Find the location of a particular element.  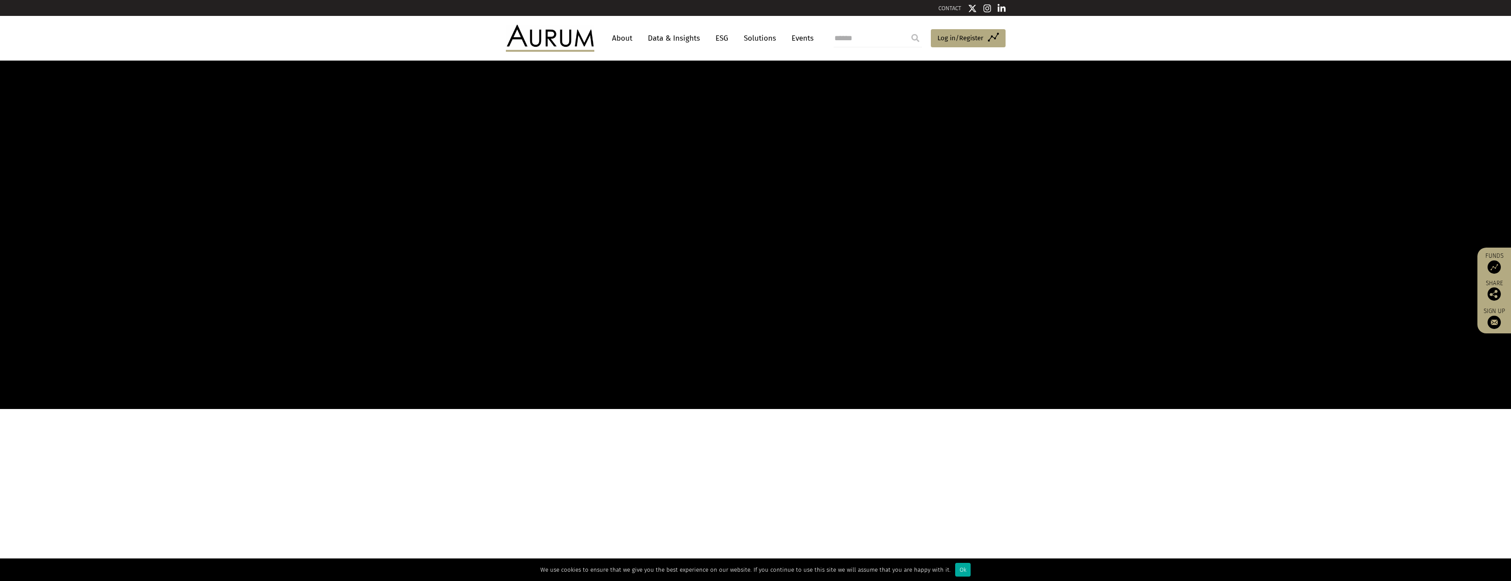

img: Access Funds is located at coordinates (1494, 267).